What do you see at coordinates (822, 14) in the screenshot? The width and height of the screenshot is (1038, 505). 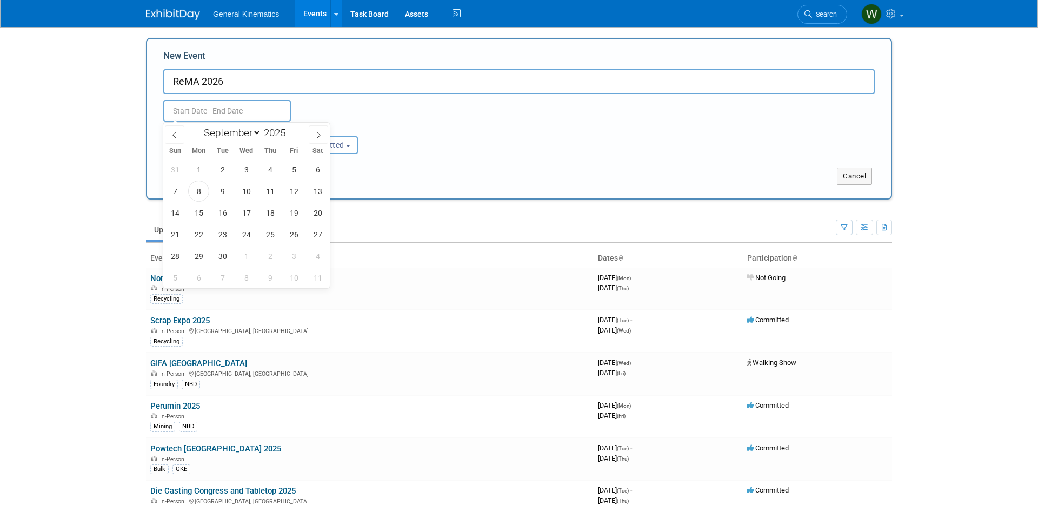 I see `a: Search` at bounding box center [822, 14].